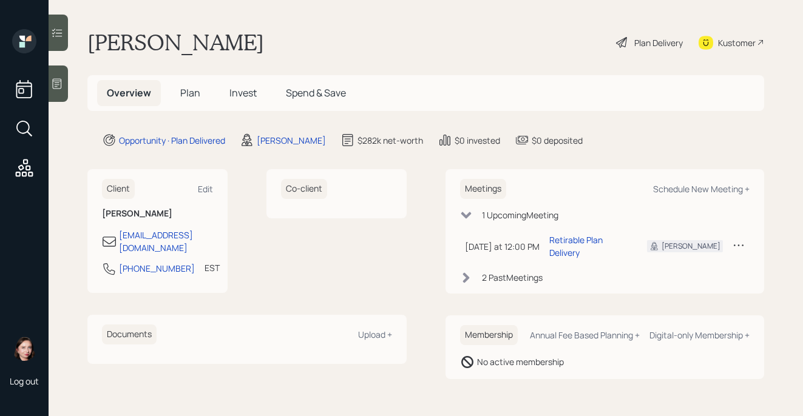 This screenshot has height=416, width=803. I want to click on div: Edit, so click(205, 189).